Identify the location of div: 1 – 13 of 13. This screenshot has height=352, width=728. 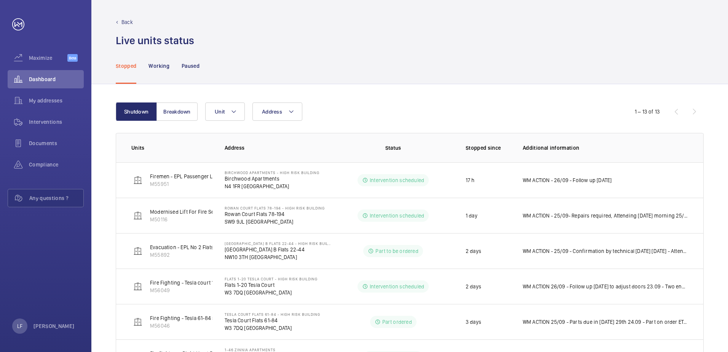
(648, 112).